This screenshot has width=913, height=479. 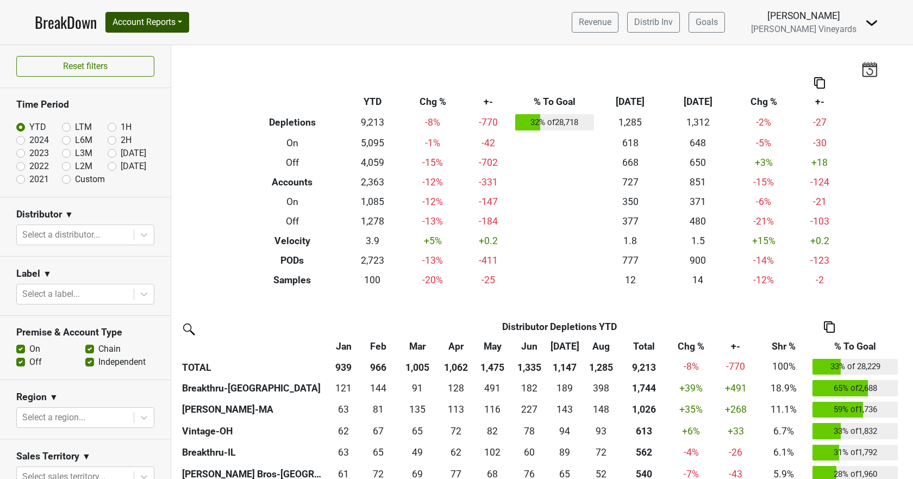 What do you see at coordinates (820, 182) in the screenshot?
I see `td: -124` at bounding box center [820, 182].